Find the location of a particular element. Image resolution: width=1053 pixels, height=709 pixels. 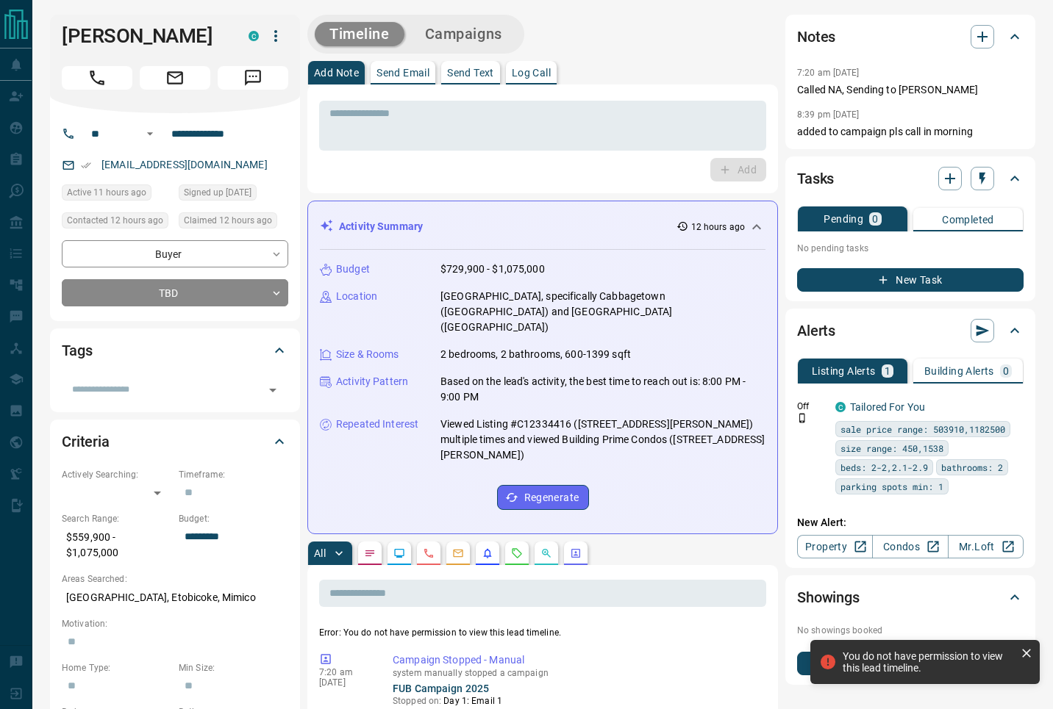

p: Send Email is located at coordinates (403, 73).